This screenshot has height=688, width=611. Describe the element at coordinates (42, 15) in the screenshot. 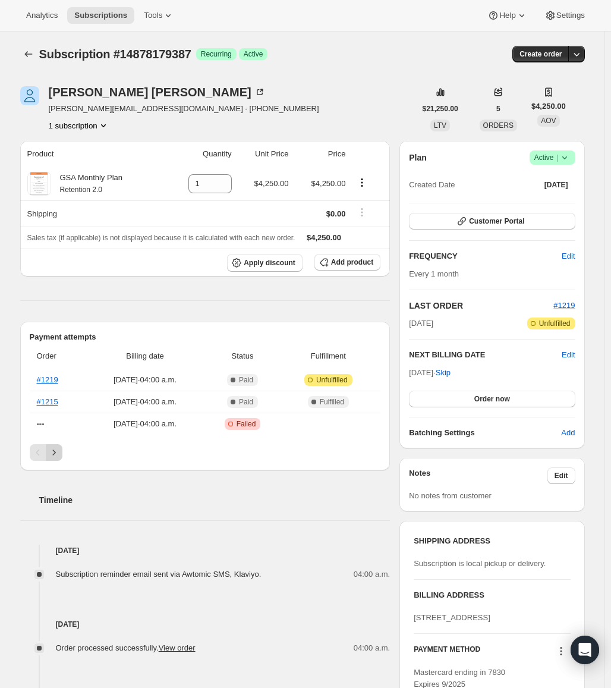

I see `span: Analytics` at that location.